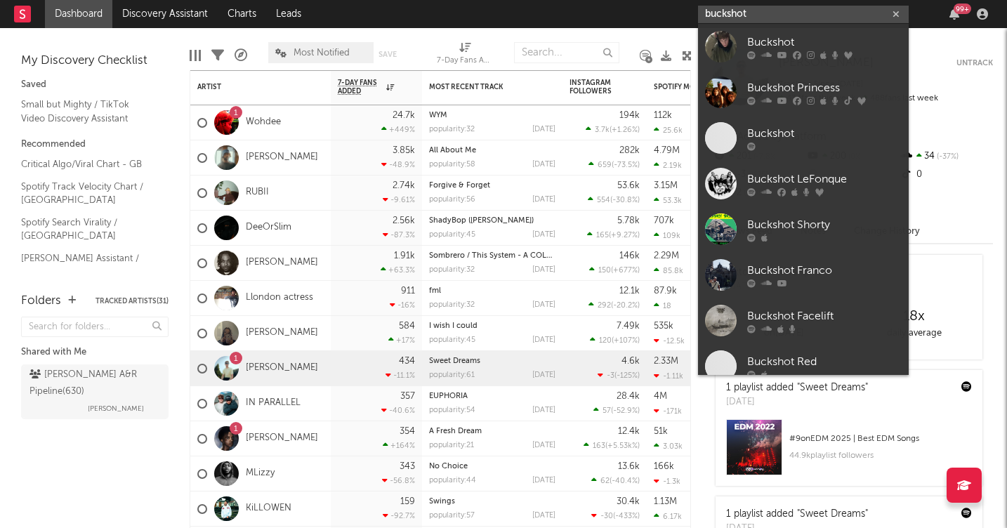 The image size is (1007, 528). What do you see at coordinates (465, 61) in the screenshot?
I see `div: 7-Day Fans Added (7-Day Fans Added)` at bounding box center [465, 61].